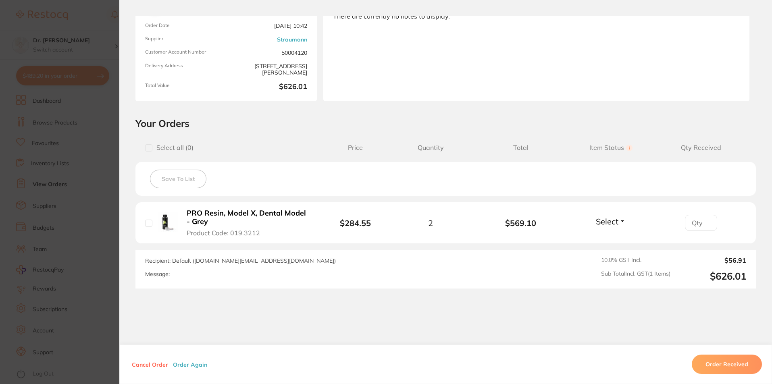 This screenshot has height=384, width=772. Describe the element at coordinates (249, 223) in the screenshot. I see `button: PRO Resin, Model X, Dental Model - Grey Product Code: 019.3212` at that location.